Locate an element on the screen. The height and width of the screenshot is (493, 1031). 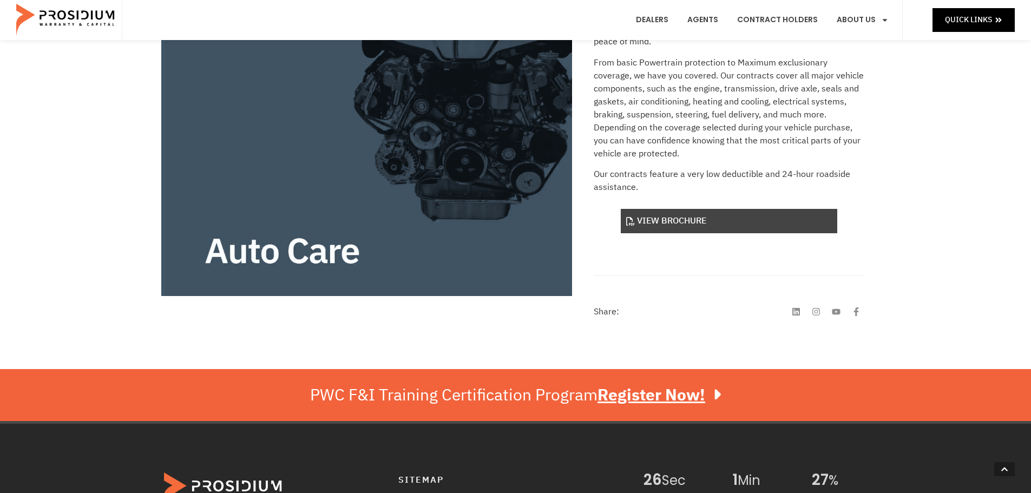
u: Register Now! is located at coordinates (651, 394).